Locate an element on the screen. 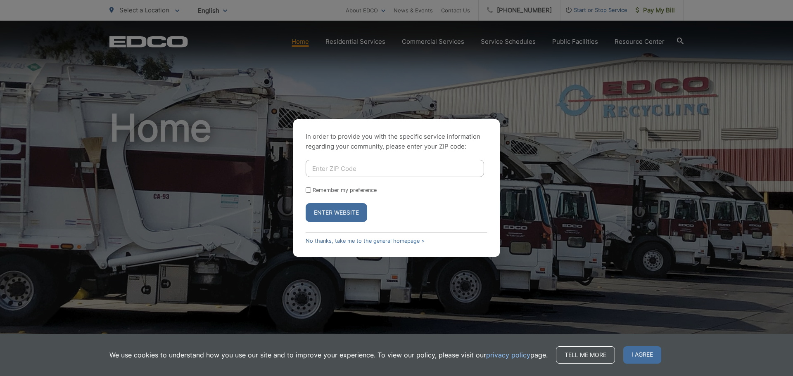 The height and width of the screenshot is (376, 793). span: I agree is located at coordinates (642, 355).